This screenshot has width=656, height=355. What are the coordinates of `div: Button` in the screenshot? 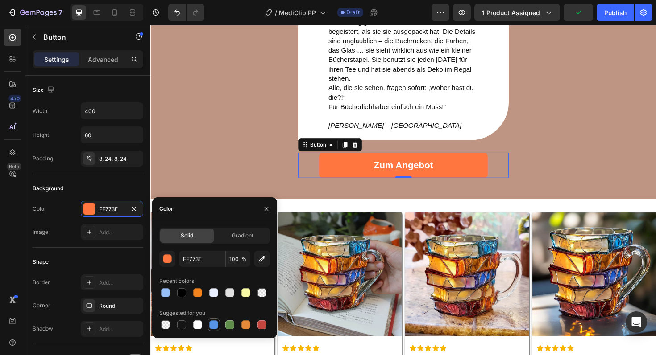 It's located at (177, 127).